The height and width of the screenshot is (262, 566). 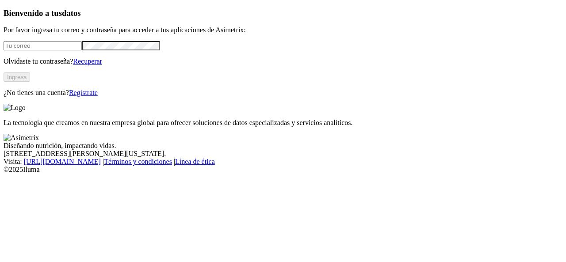 I want to click on h3: Bienvenido a tus, so click(x=283, y=13).